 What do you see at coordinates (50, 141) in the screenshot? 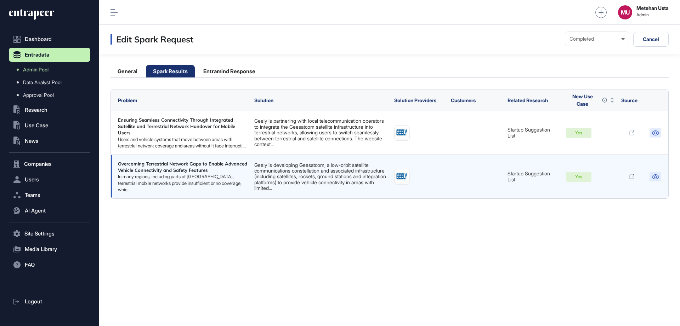
I see `button: News` at bounding box center [50, 141].